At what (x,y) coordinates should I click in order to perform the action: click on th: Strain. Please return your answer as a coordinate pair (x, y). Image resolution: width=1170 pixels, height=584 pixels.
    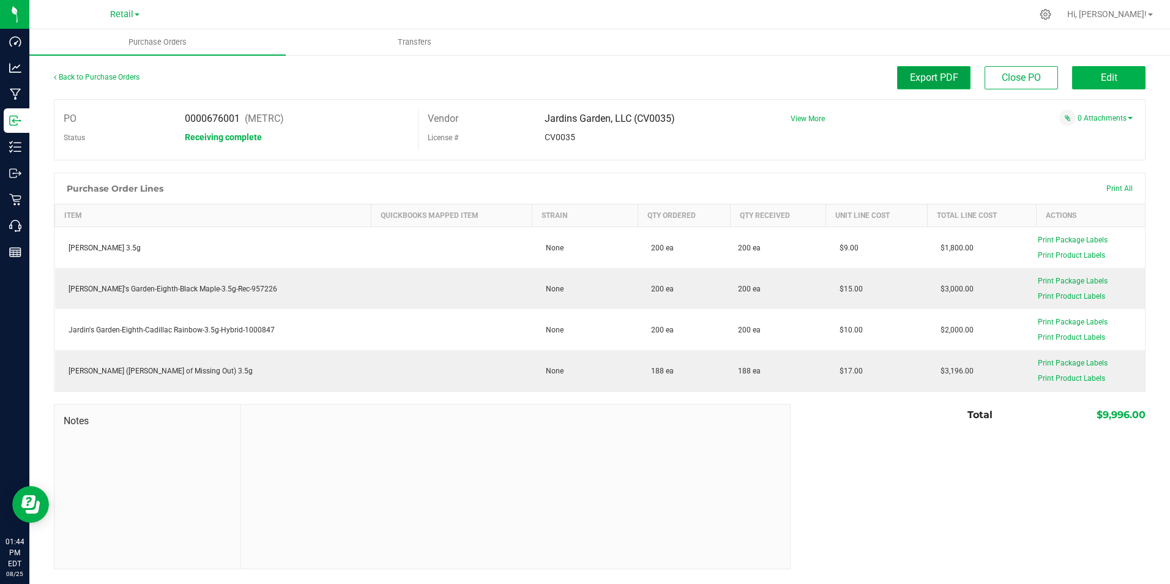
    Looking at the image, I should click on (585, 215).